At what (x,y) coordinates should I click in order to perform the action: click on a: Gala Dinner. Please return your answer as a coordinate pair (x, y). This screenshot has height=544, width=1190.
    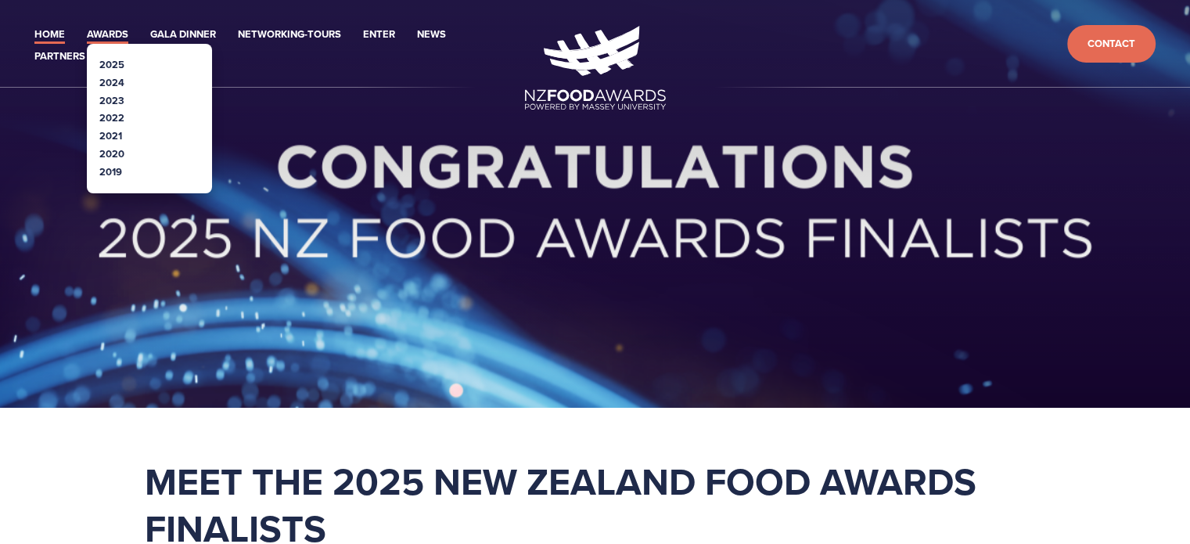
    Looking at the image, I should click on (183, 34).